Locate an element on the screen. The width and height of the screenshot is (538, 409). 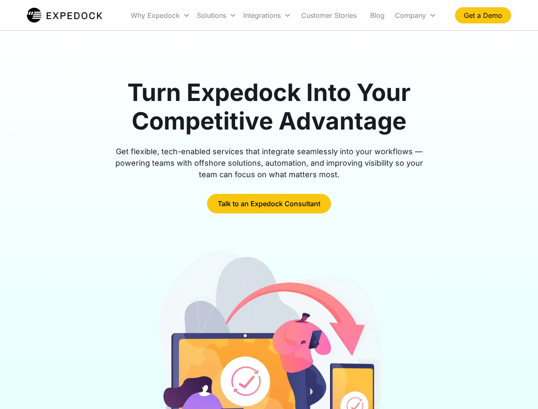
h1: Turn Expedock Into Your Competitive Advantage is located at coordinates (269, 107).